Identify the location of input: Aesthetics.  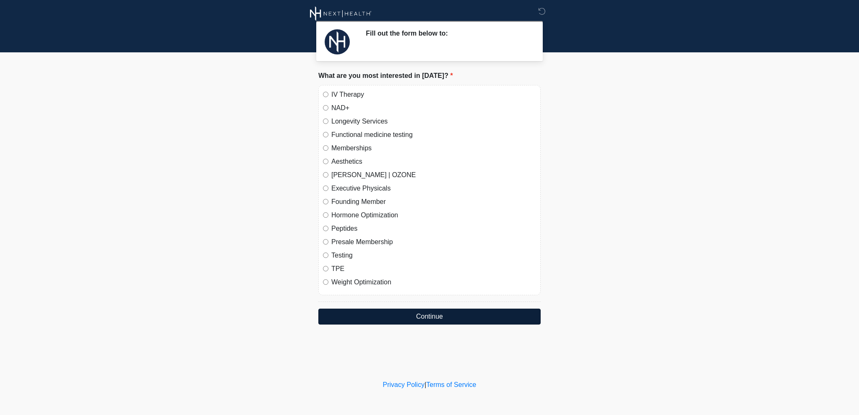
(325, 161).